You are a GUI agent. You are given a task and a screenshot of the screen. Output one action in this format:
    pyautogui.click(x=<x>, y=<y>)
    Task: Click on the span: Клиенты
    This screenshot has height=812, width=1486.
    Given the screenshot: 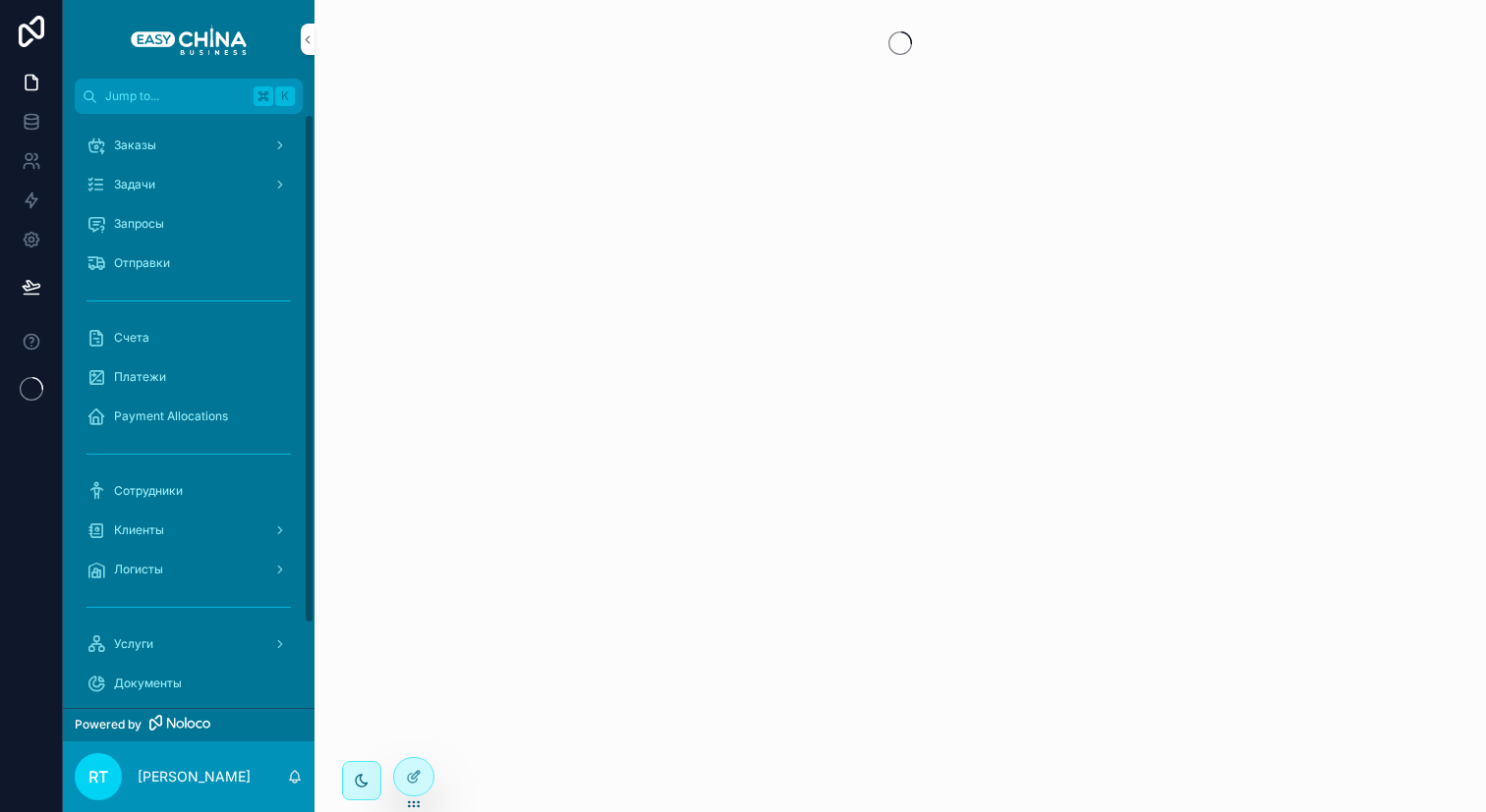 What is the action you would take?
    pyautogui.click(x=139, y=530)
    